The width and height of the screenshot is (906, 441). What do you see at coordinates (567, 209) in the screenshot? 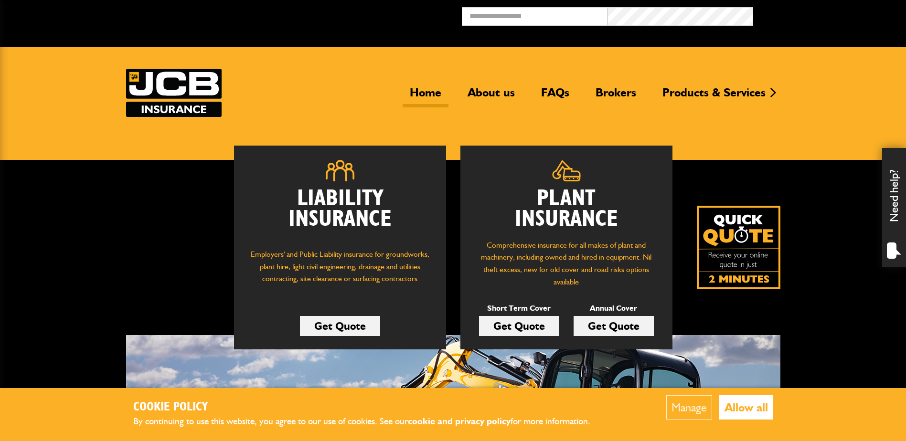
I see `h2: Plant Insurance` at bounding box center [567, 209].